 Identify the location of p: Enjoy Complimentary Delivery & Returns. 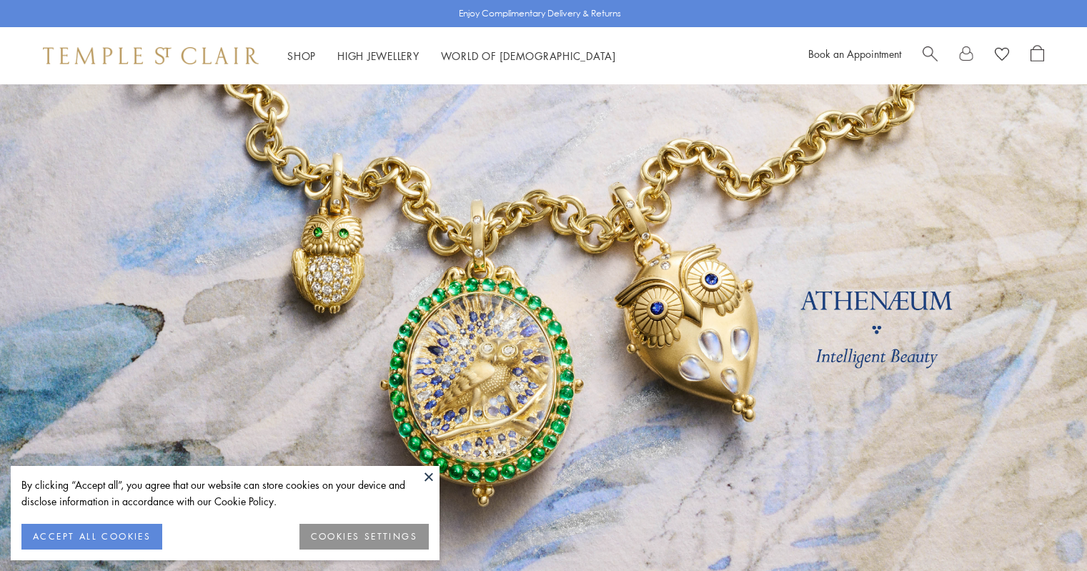
(540, 14).